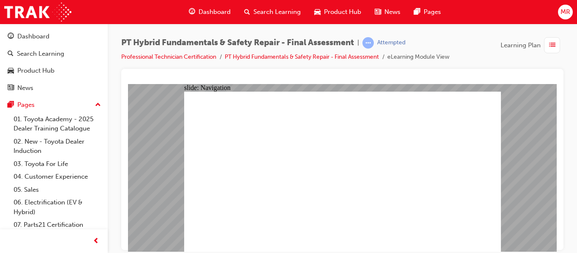 Image resolution: width=577 pixels, height=253 pixels. Describe the element at coordinates (54, 70) in the screenshot. I see `a: Product Hub` at that location.